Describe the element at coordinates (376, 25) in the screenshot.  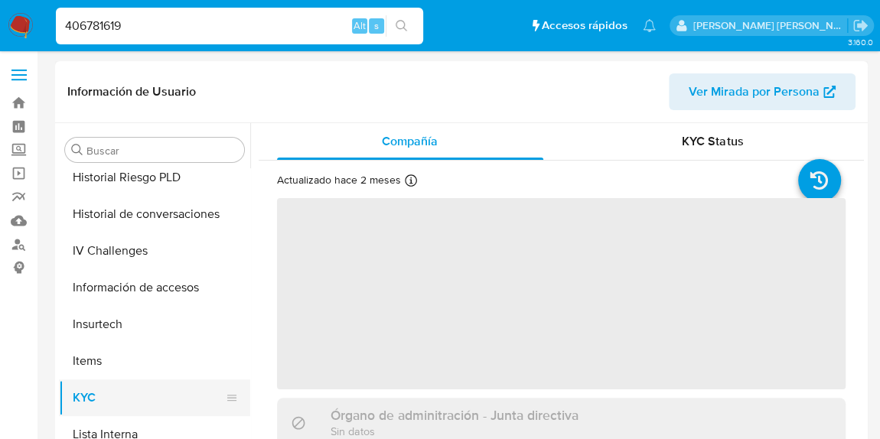
I see `span: s` at that location.